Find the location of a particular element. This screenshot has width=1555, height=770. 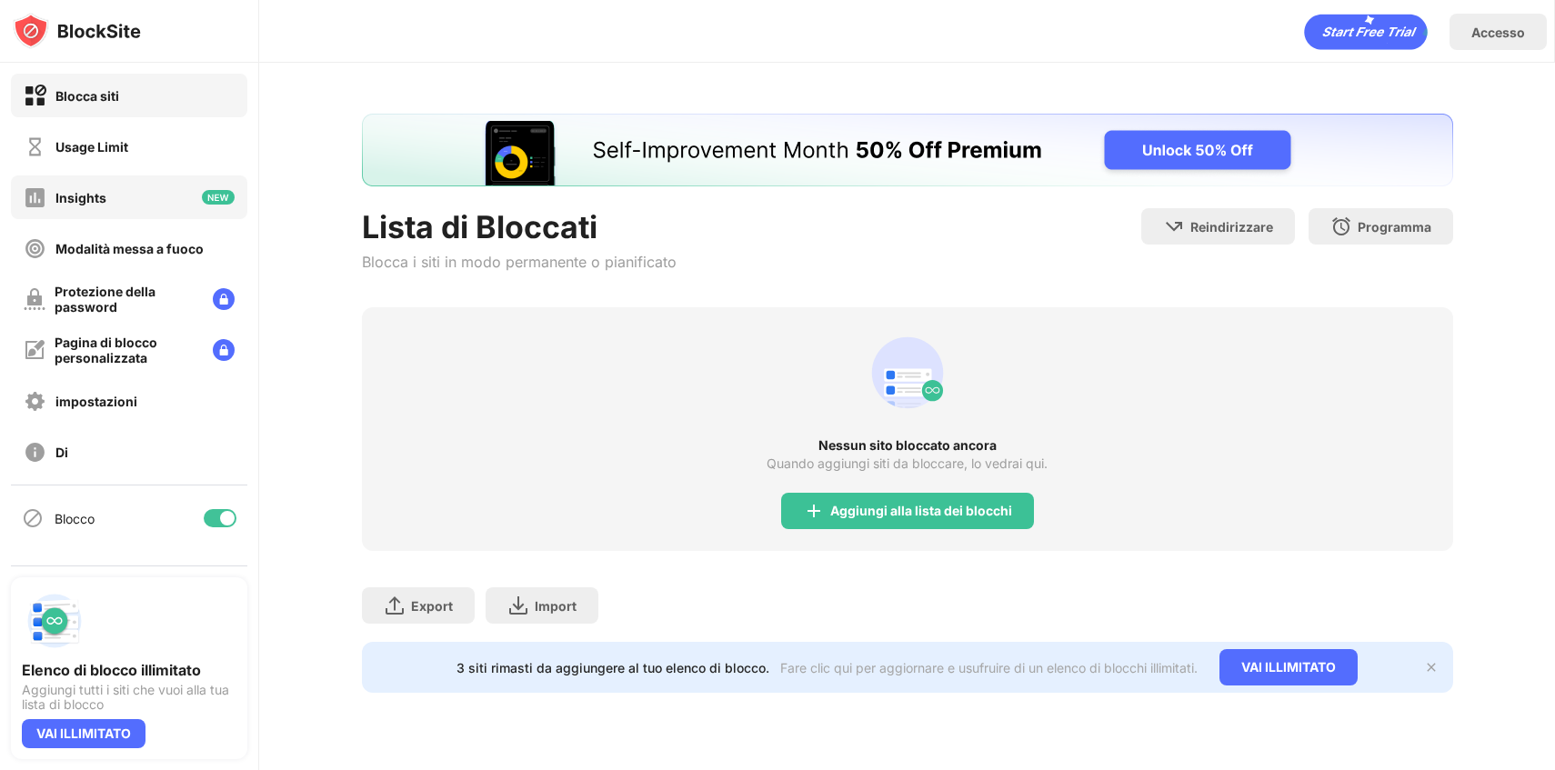

img: x-button.svg is located at coordinates (1431, 667).